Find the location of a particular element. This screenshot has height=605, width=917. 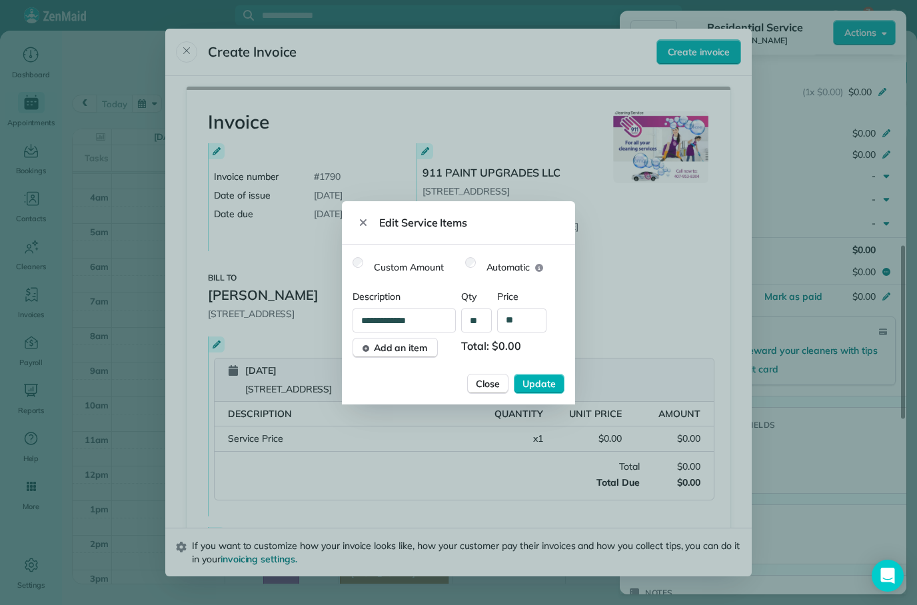

span: Add an item is located at coordinates (400, 348).